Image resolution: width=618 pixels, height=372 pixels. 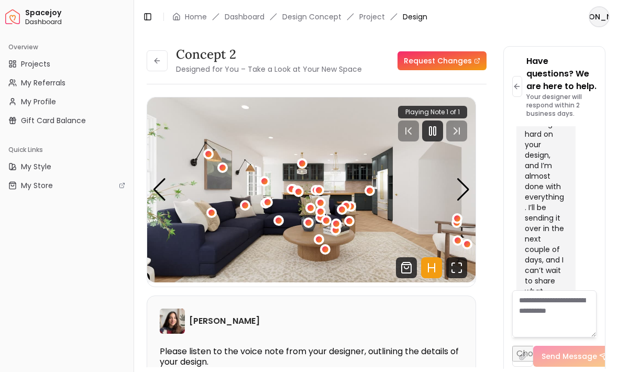 What do you see at coordinates (77, 13) in the screenshot?
I see `span: Spacejoy` at bounding box center [77, 13].